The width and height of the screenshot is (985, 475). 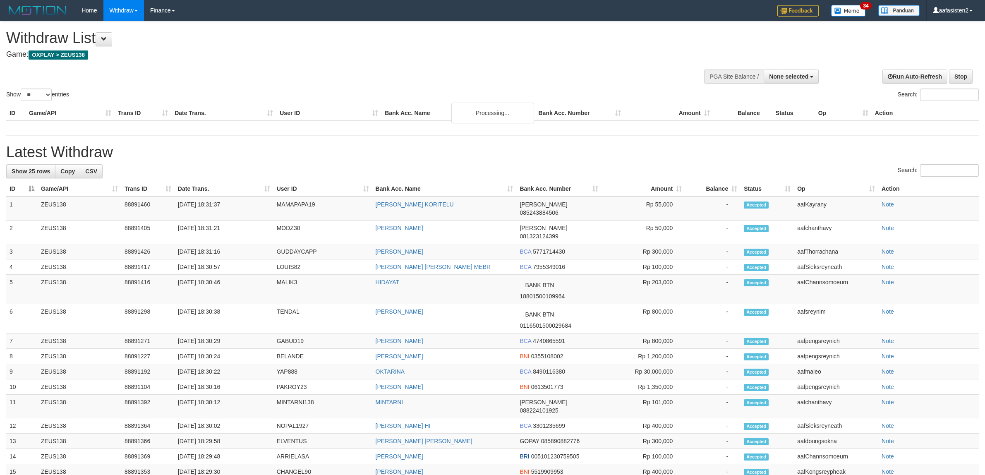 What do you see at coordinates (390, 371) in the screenshot?
I see `a: OKTARINA` at bounding box center [390, 371].